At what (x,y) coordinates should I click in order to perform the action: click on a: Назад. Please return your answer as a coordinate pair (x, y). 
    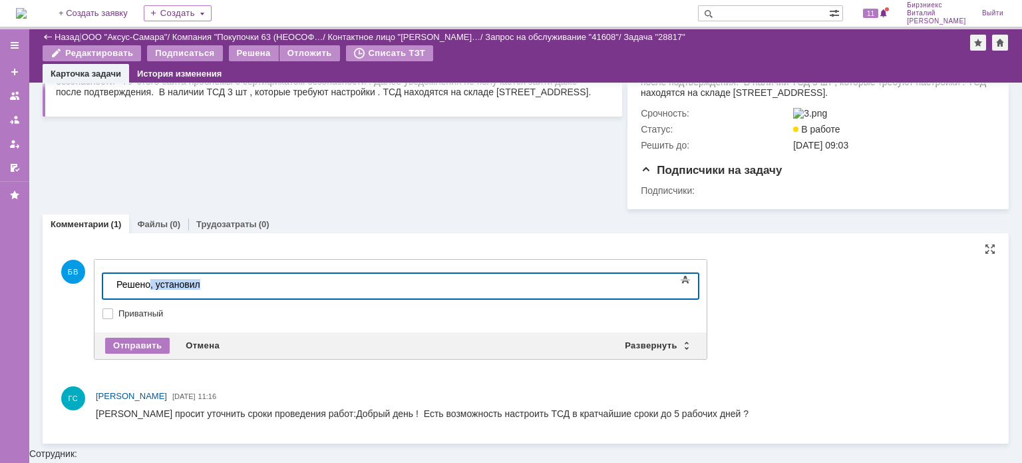
    Looking at the image, I should click on (67, 37).